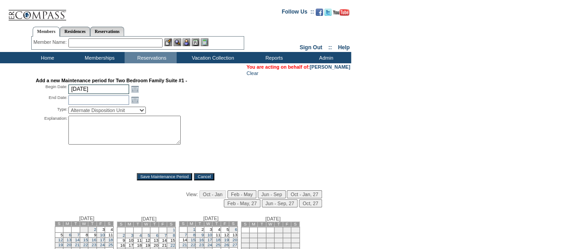 The height and width of the screenshot is (249, 573). What do you see at coordinates (295, 230) in the screenshot?
I see `td: 3` at bounding box center [295, 230].